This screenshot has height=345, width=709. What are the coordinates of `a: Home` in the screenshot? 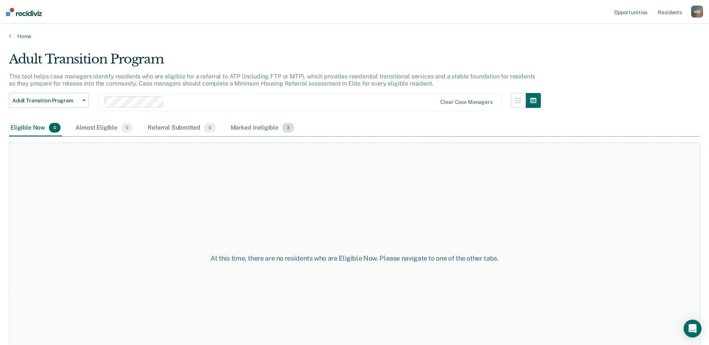 It's located at (354, 36).